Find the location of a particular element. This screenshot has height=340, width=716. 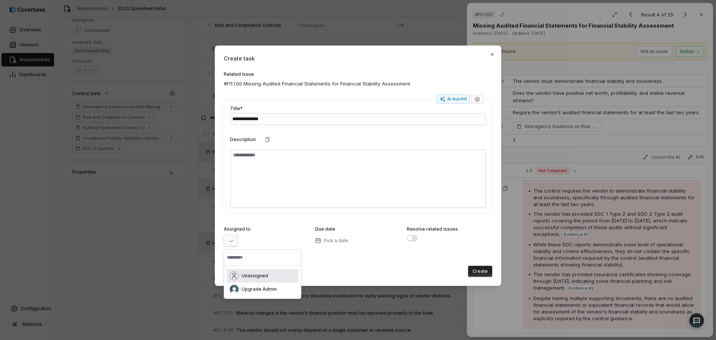

span: Resolve related issues is located at coordinates (432, 229).